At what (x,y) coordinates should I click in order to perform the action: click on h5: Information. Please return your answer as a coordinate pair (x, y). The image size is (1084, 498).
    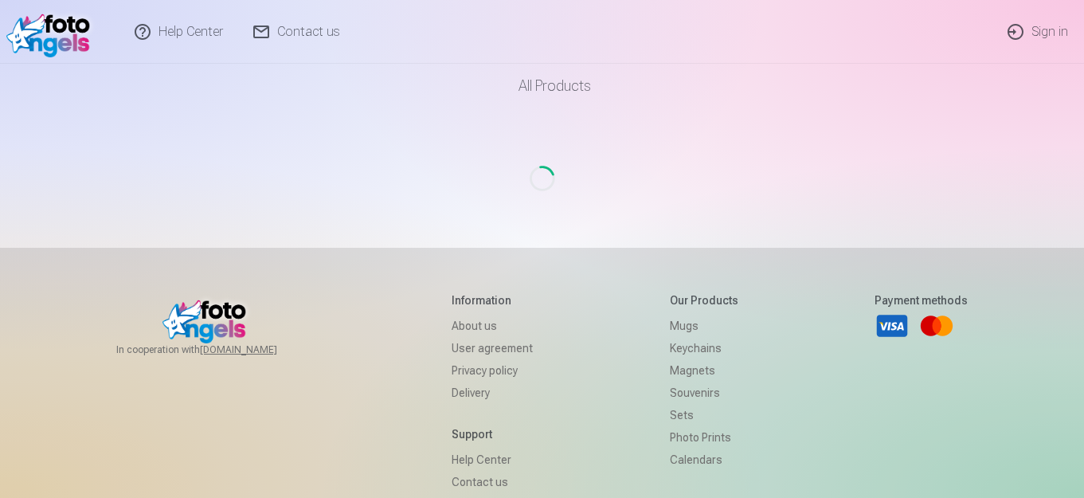
    Looking at the image, I should click on (492, 300).